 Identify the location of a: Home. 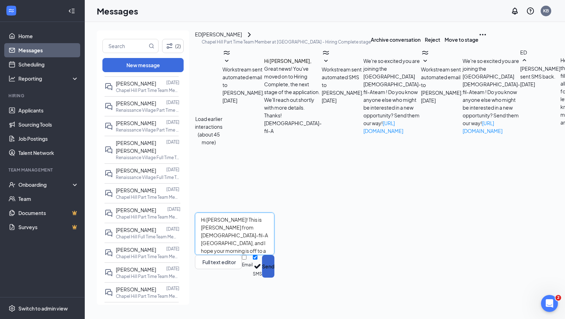
(48, 36).